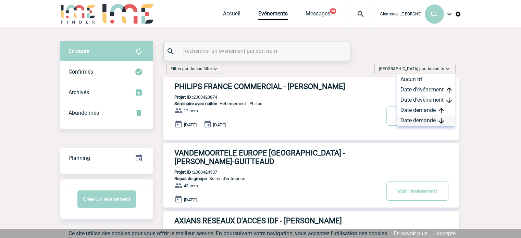 The image size is (521, 238). What do you see at coordinates (271, 178) in the screenshot?
I see `p: - Soirée d'entreprise` at bounding box center [271, 178].